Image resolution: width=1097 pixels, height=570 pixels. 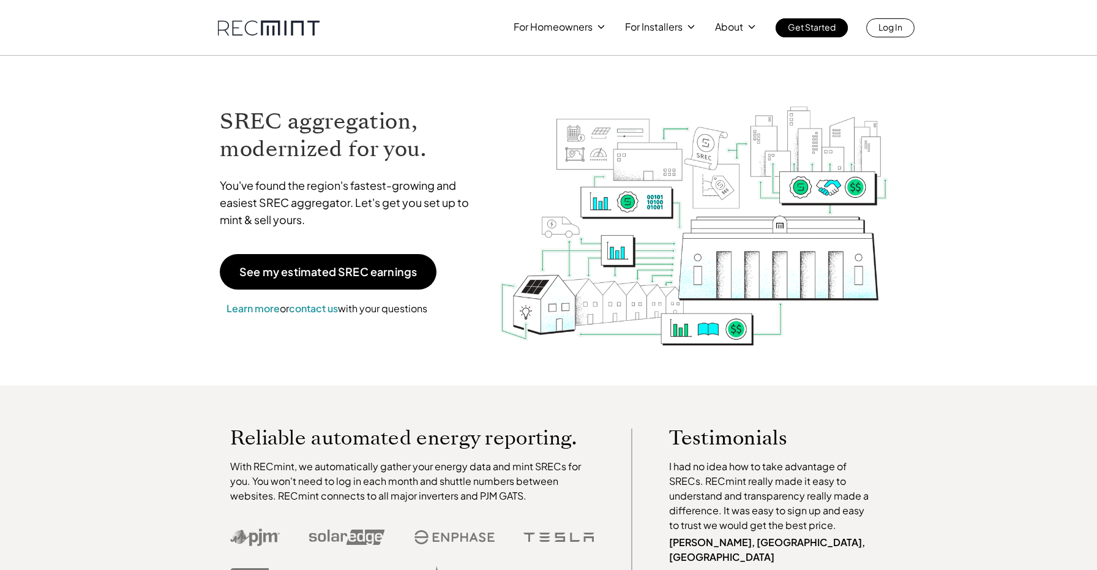 I want to click on p: With RECmint, we automatically gather your energy data and mint SRECs for you. You won't need to ..., so click(x=412, y=481).